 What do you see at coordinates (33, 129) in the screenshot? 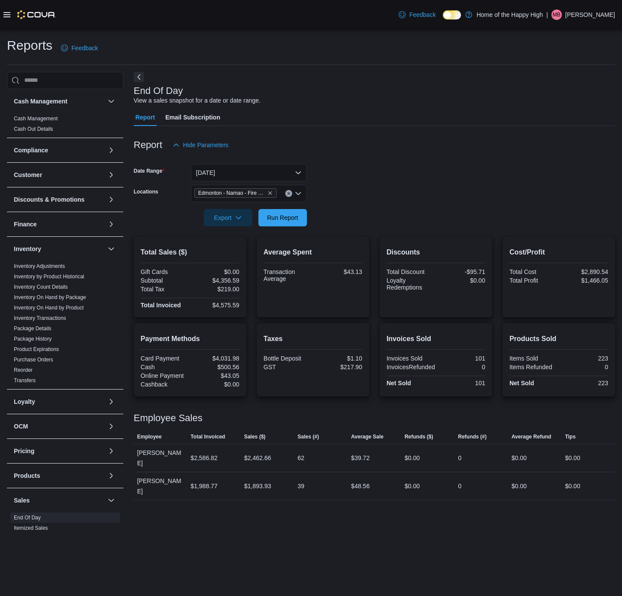
I see `span: Cash Out Details` at bounding box center [33, 129].